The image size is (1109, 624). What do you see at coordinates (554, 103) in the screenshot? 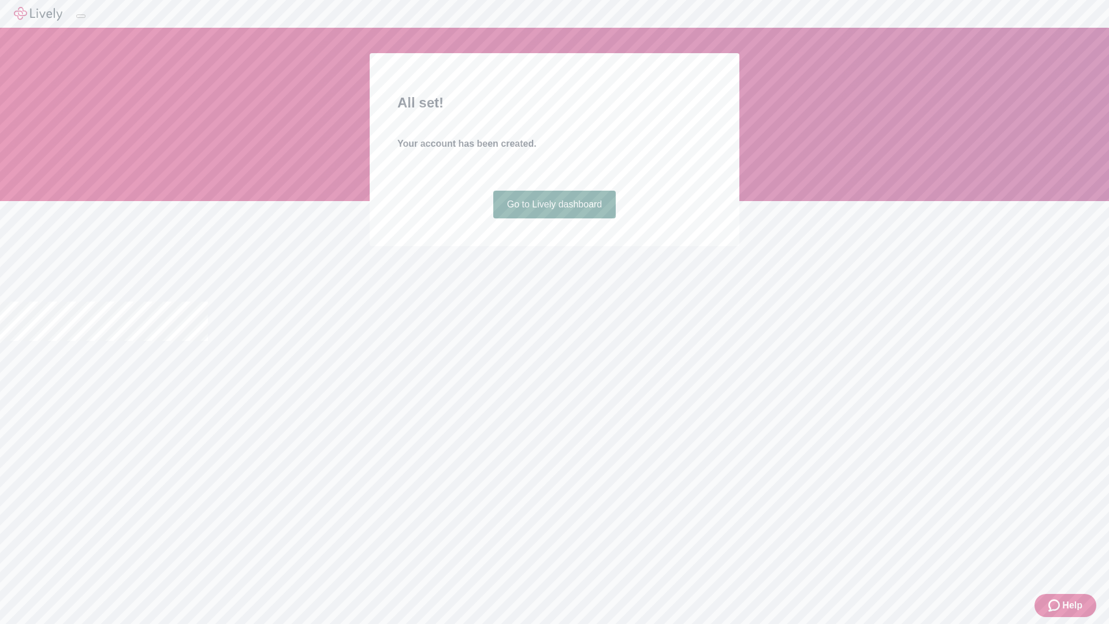
I see `h2: All set!` at bounding box center [554, 103].